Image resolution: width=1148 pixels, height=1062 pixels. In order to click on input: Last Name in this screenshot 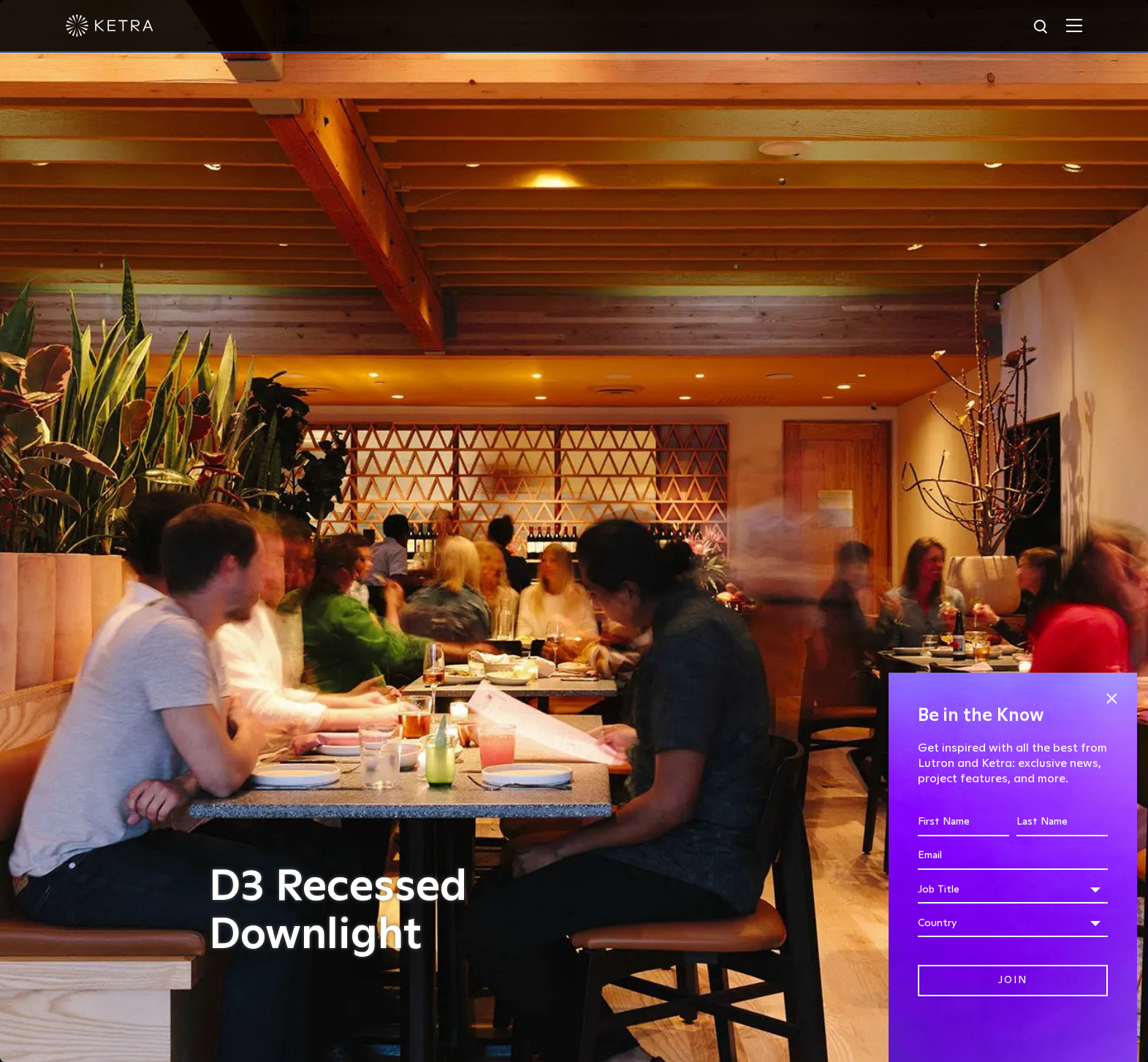, I will do `click(1062, 823)`.